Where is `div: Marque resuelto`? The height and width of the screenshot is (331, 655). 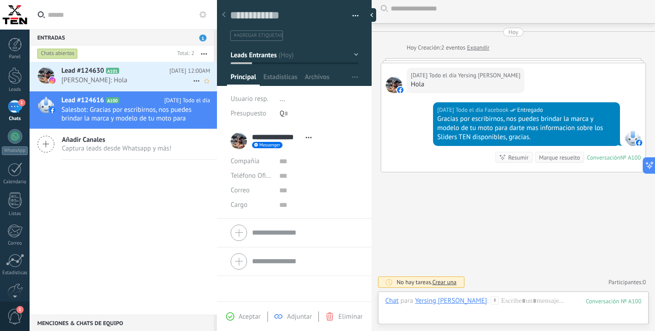
div: Marque resuelto is located at coordinates (559, 157).